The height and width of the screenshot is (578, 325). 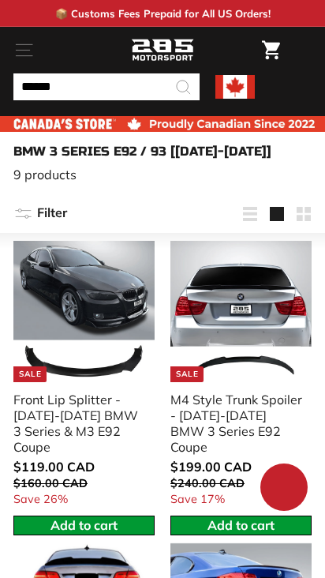 What do you see at coordinates (163, 51) in the screenshot?
I see `img: Logo_285_Motorsport_areodynamics_components` at bounding box center [163, 51].